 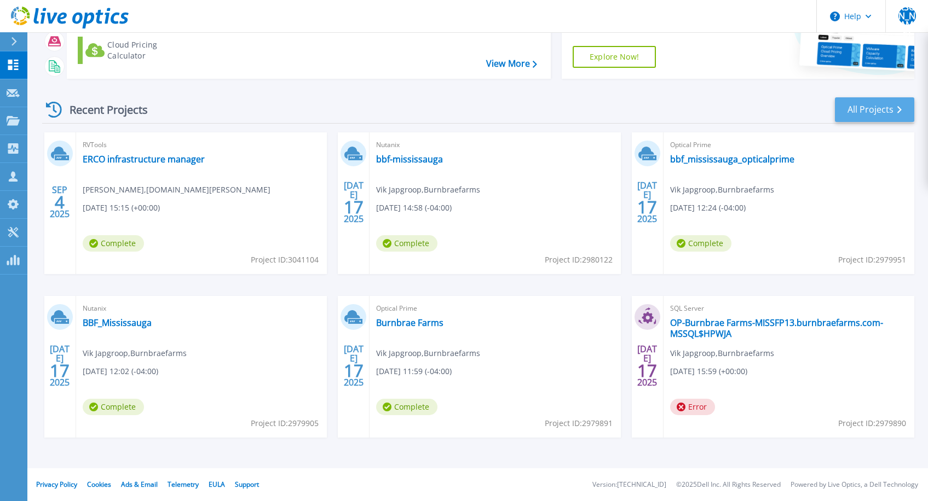 What do you see at coordinates (102, 109) in the screenshot?
I see `div: Recent Projects` at bounding box center [102, 109].